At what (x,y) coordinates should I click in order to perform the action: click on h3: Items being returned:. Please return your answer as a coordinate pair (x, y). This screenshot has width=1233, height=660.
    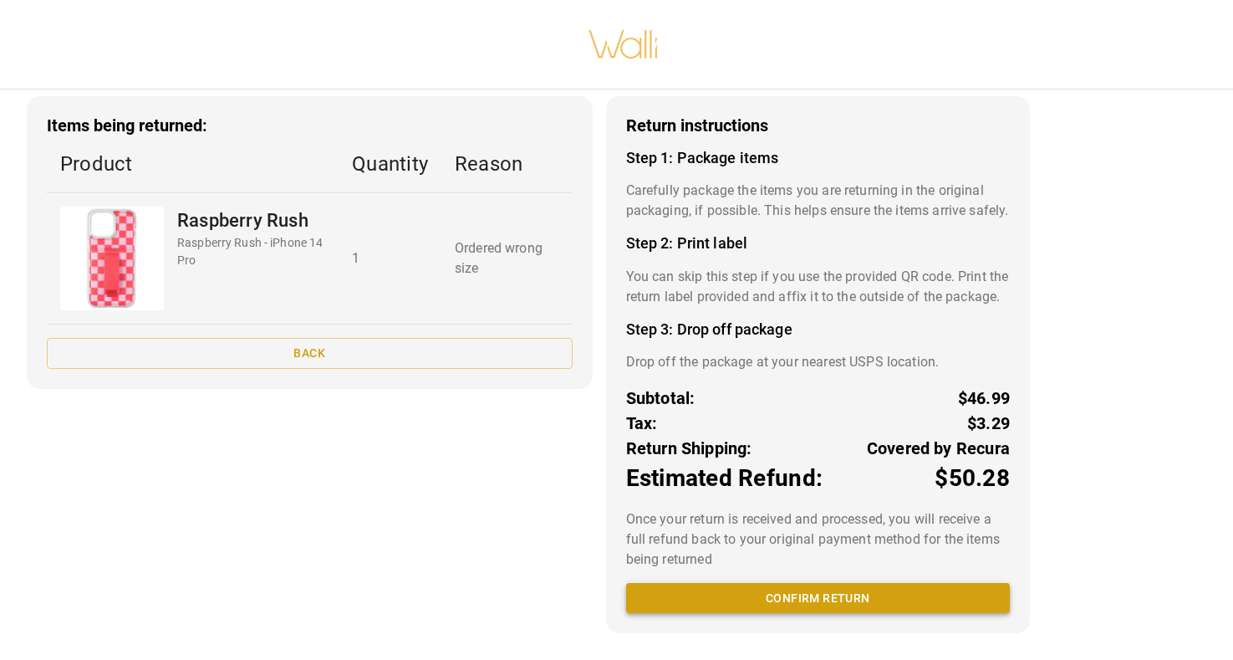
    Looking at the image, I should click on (309, 125).